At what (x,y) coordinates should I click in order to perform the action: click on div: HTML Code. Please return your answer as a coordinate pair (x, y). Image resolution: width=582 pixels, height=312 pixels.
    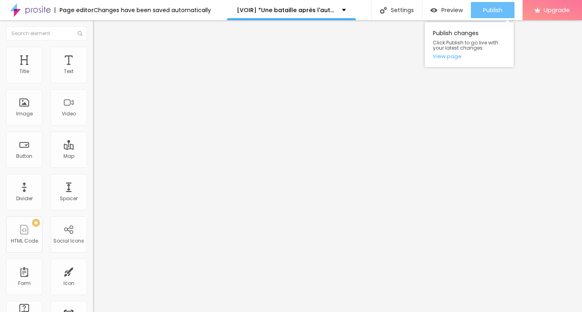
    Looking at the image, I should click on (24, 241).